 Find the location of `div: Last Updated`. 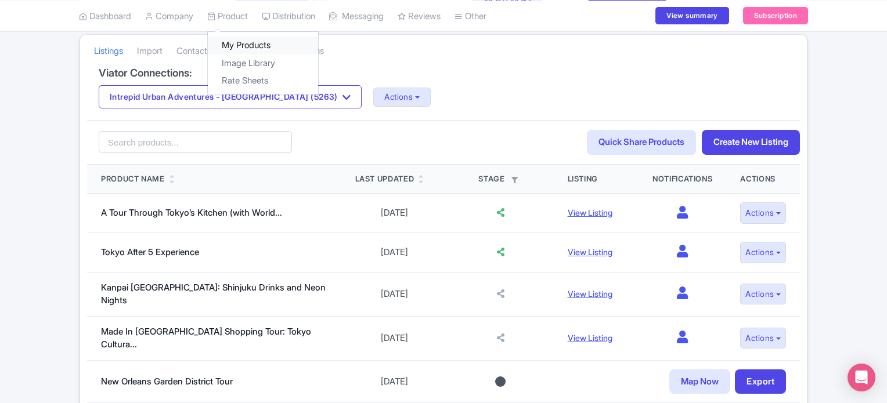

div: Last Updated is located at coordinates (385, 179).